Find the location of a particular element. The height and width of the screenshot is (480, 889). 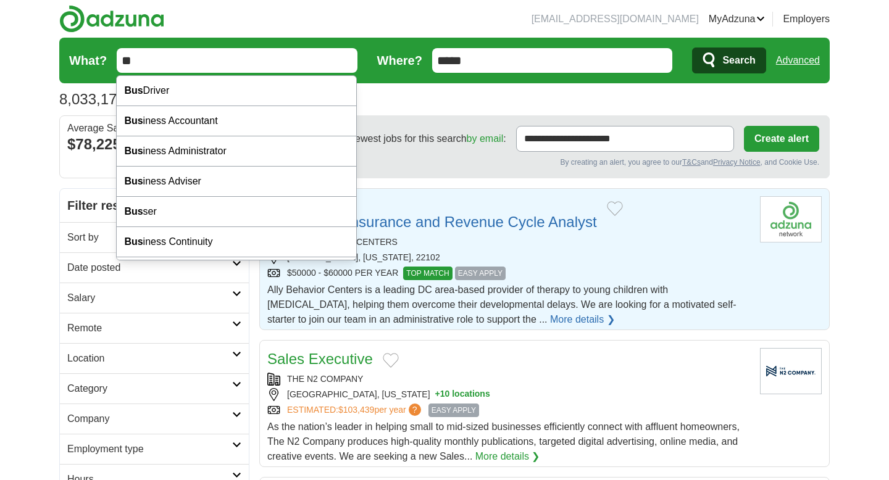

h2: Employment type is located at coordinates (149, 450).